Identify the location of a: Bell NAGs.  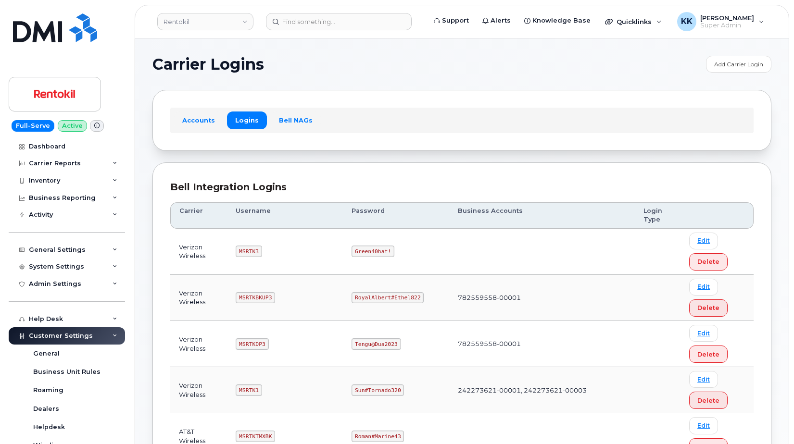
(296, 120).